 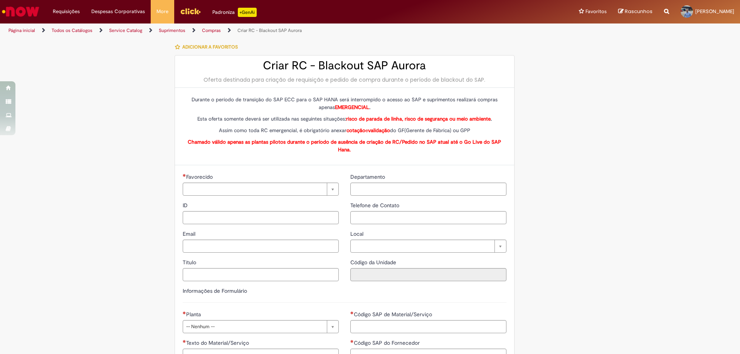 I want to click on p: +GenAi, so click(x=247, y=12).